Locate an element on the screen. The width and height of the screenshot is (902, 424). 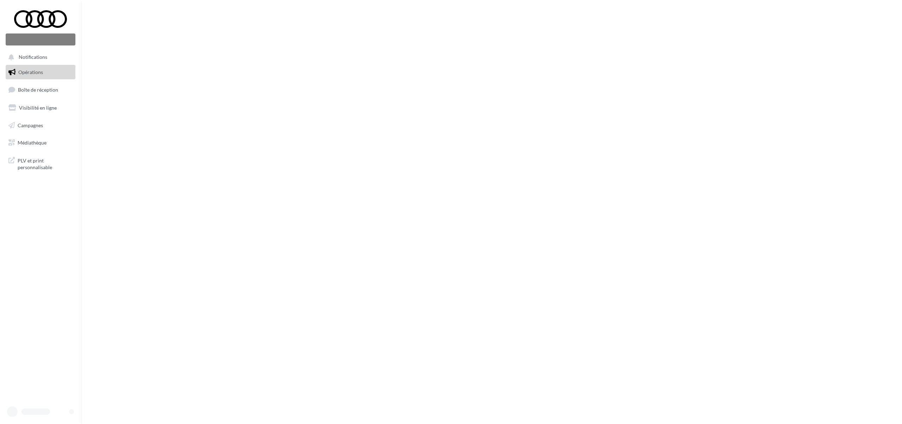
a: Visibilité en ligne is located at coordinates (41, 108).